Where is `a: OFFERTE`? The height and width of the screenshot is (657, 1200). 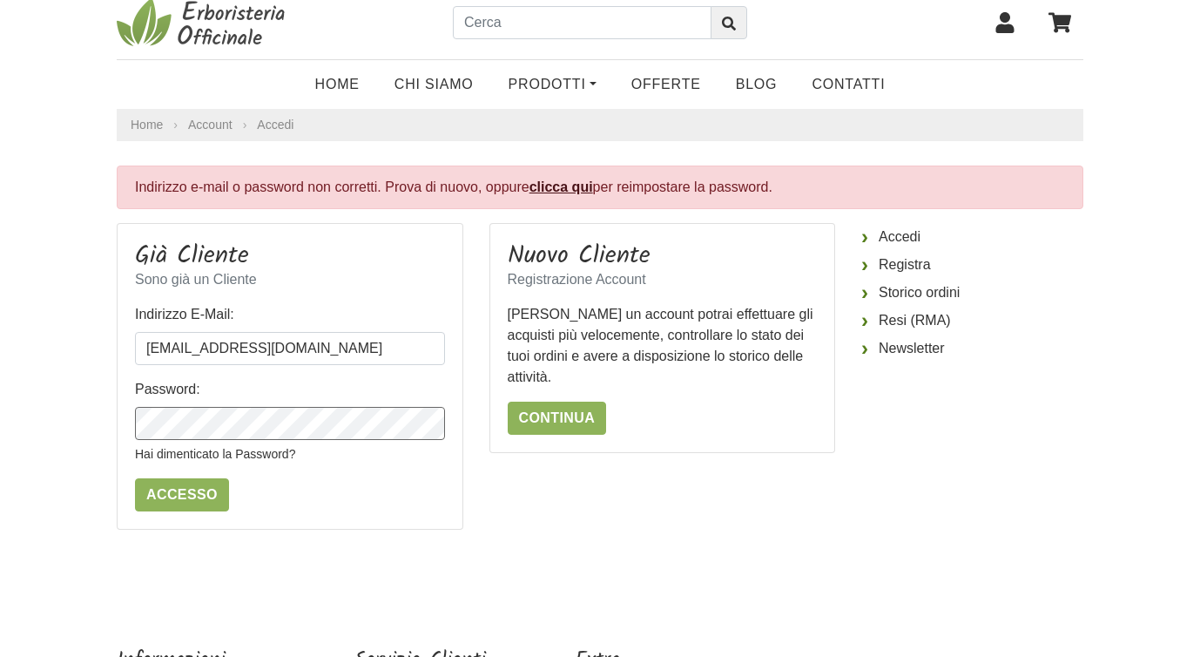 a: OFFERTE is located at coordinates (666, 84).